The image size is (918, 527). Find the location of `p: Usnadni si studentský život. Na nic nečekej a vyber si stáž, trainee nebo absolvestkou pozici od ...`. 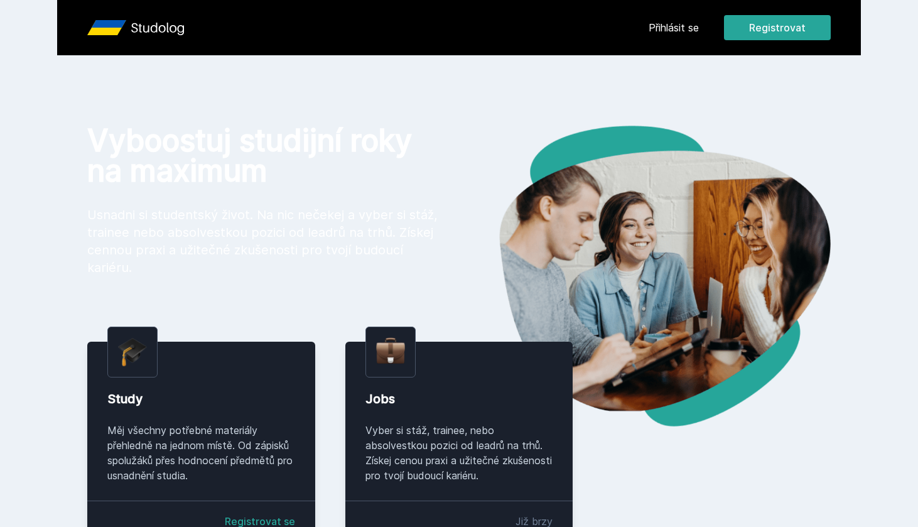

p: Usnadni si studentský život. Na nic nečekej a vyber si stáž, trainee nebo absolvestkou pozici od ... is located at coordinates (263, 241).